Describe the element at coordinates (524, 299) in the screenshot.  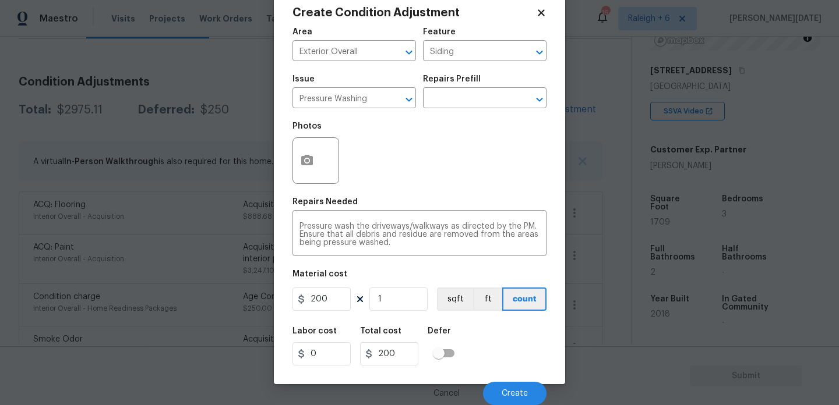
I see `button: count` at that location.